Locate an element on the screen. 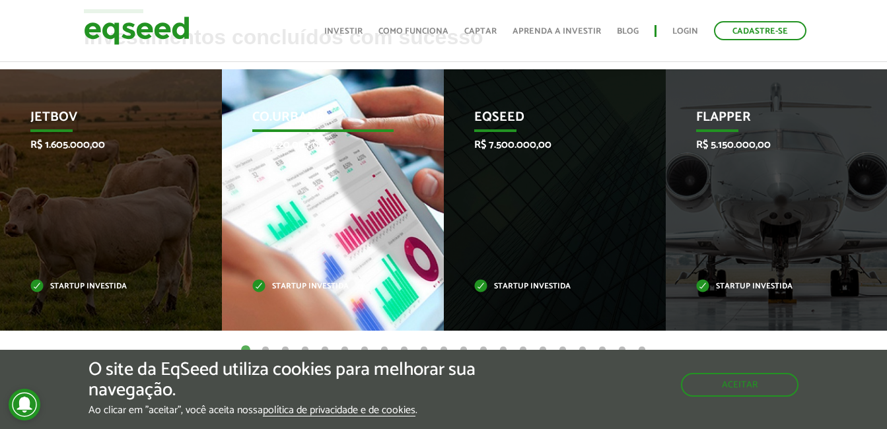 This screenshot has height=429, width=887. a: Investir is located at coordinates (343, 31).